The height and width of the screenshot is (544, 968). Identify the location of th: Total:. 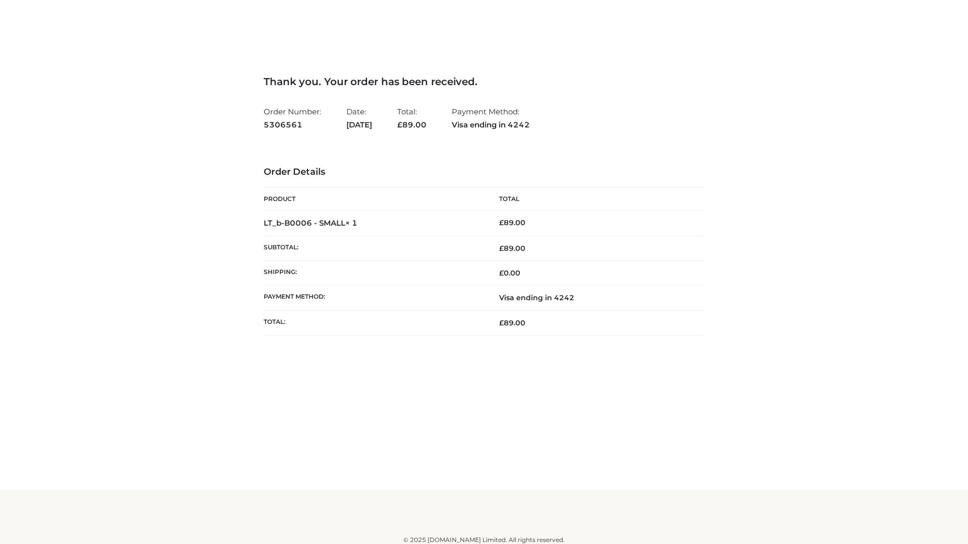
(373, 323).